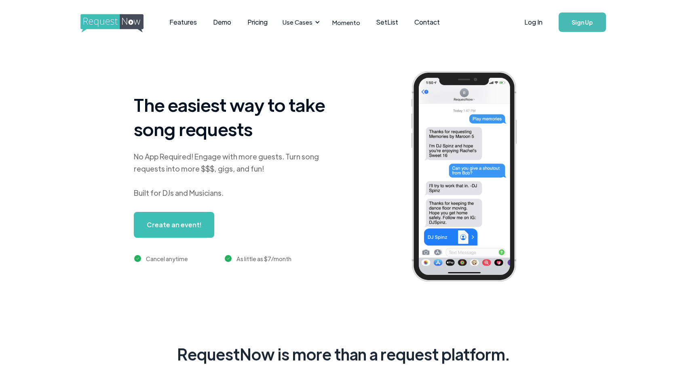 The image size is (686, 377). What do you see at coordinates (470, 178) in the screenshot?
I see `img: iphone screenshot` at bounding box center [470, 178].